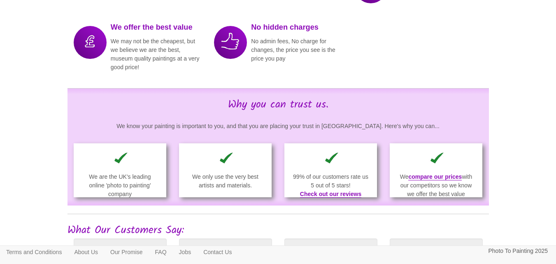  What do you see at coordinates (435, 176) in the screenshot?
I see `a: compare our prices` at bounding box center [435, 176].